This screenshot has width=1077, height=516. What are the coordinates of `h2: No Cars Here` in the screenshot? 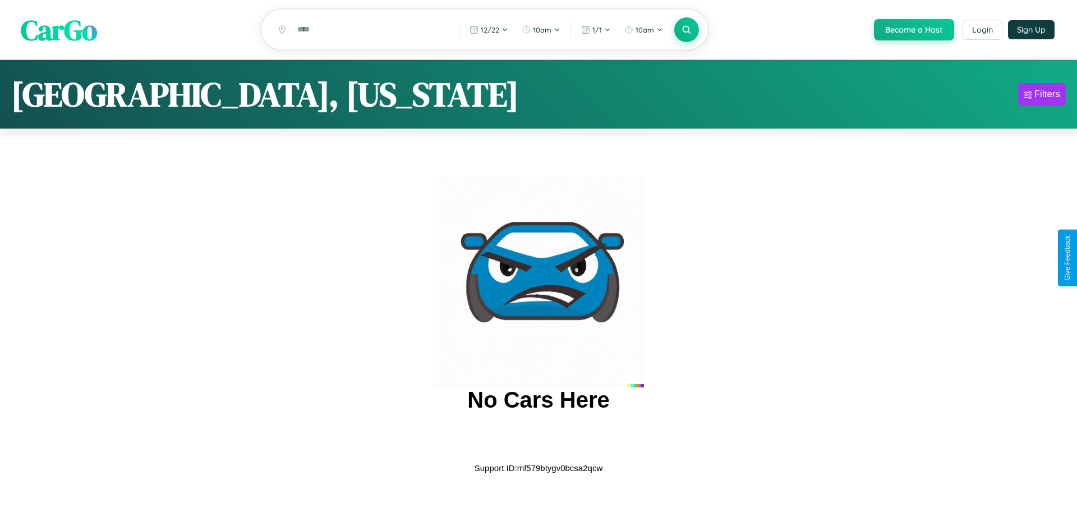 It's located at (538, 399).